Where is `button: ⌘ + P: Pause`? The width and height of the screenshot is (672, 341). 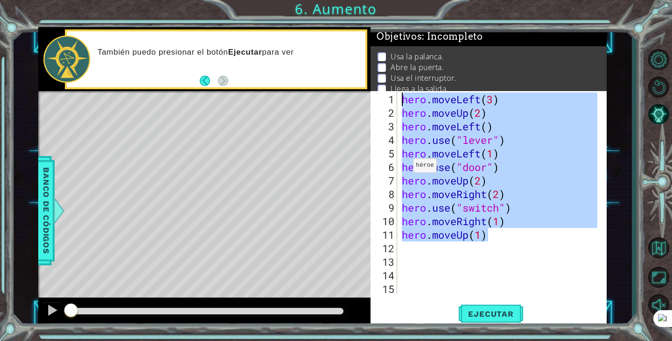 button: ⌘ + P: Pause is located at coordinates (52, 311).